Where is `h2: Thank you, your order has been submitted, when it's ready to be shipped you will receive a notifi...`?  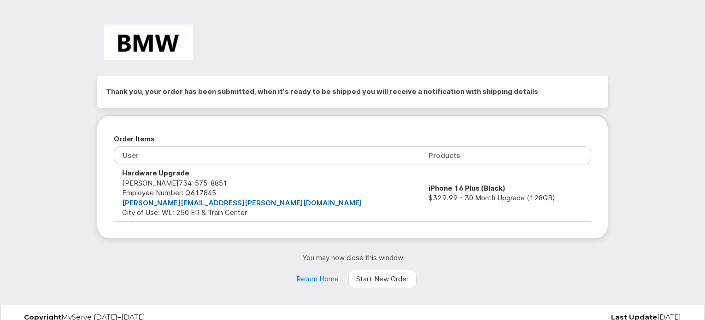
h2: Thank you, your order has been submitted, when it's ready to be shipped you will receive a notifi... is located at coordinates (353, 92).